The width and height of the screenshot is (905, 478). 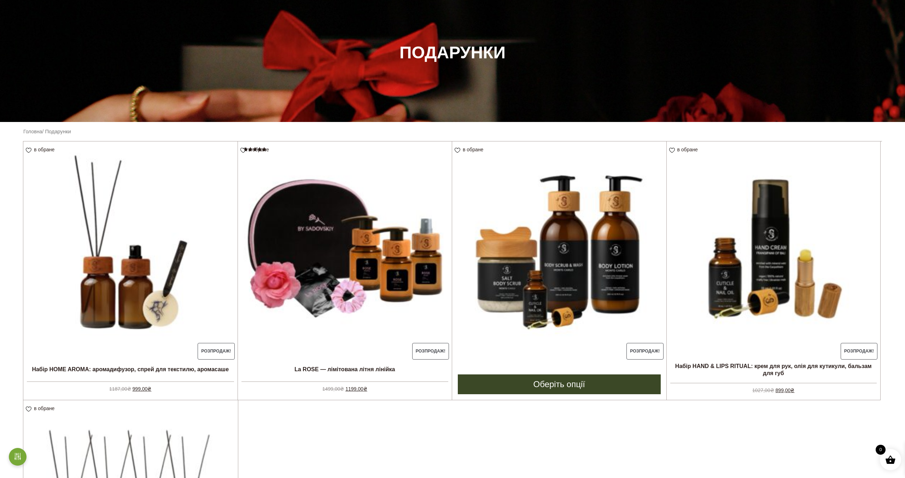 I want to click on h2: Набір HOME AROMA: аромадифузор, спрей для текстилю, аромасаше, so click(x=130, y=369).